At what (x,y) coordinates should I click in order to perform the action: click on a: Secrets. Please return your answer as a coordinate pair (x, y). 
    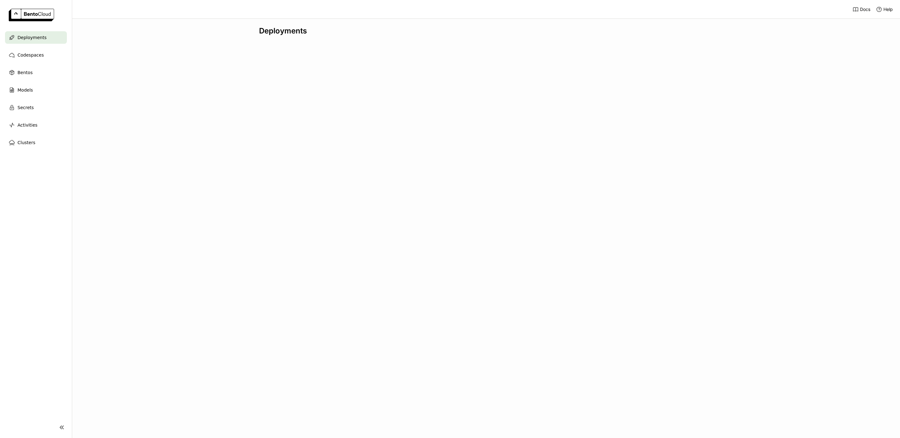
    Looking at the image, I should click on (36, 107).